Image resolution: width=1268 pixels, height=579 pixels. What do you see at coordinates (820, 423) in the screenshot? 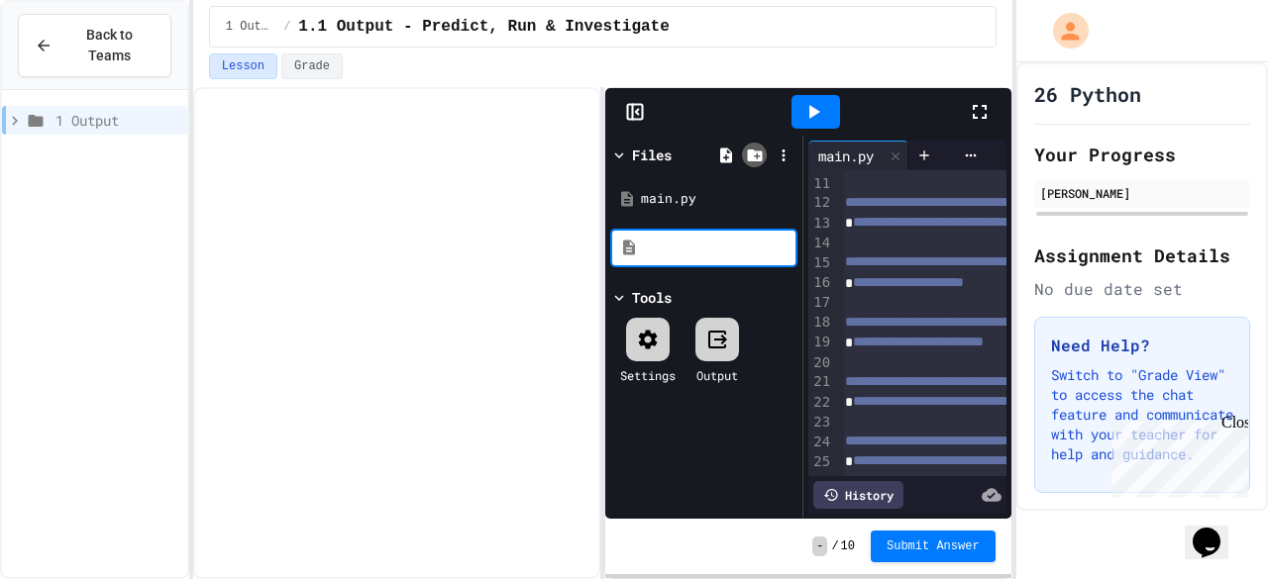
I see `div: 23` at bounding box center [820, 423].